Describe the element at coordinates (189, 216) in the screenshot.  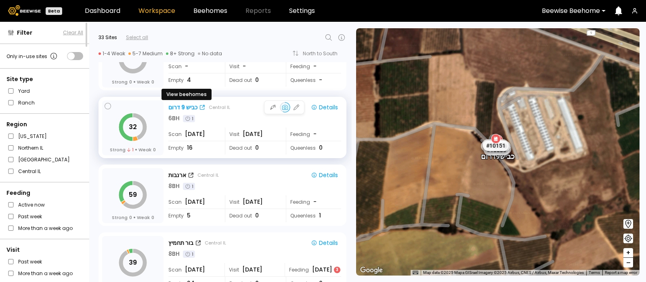
I see `span: 5` at that location.